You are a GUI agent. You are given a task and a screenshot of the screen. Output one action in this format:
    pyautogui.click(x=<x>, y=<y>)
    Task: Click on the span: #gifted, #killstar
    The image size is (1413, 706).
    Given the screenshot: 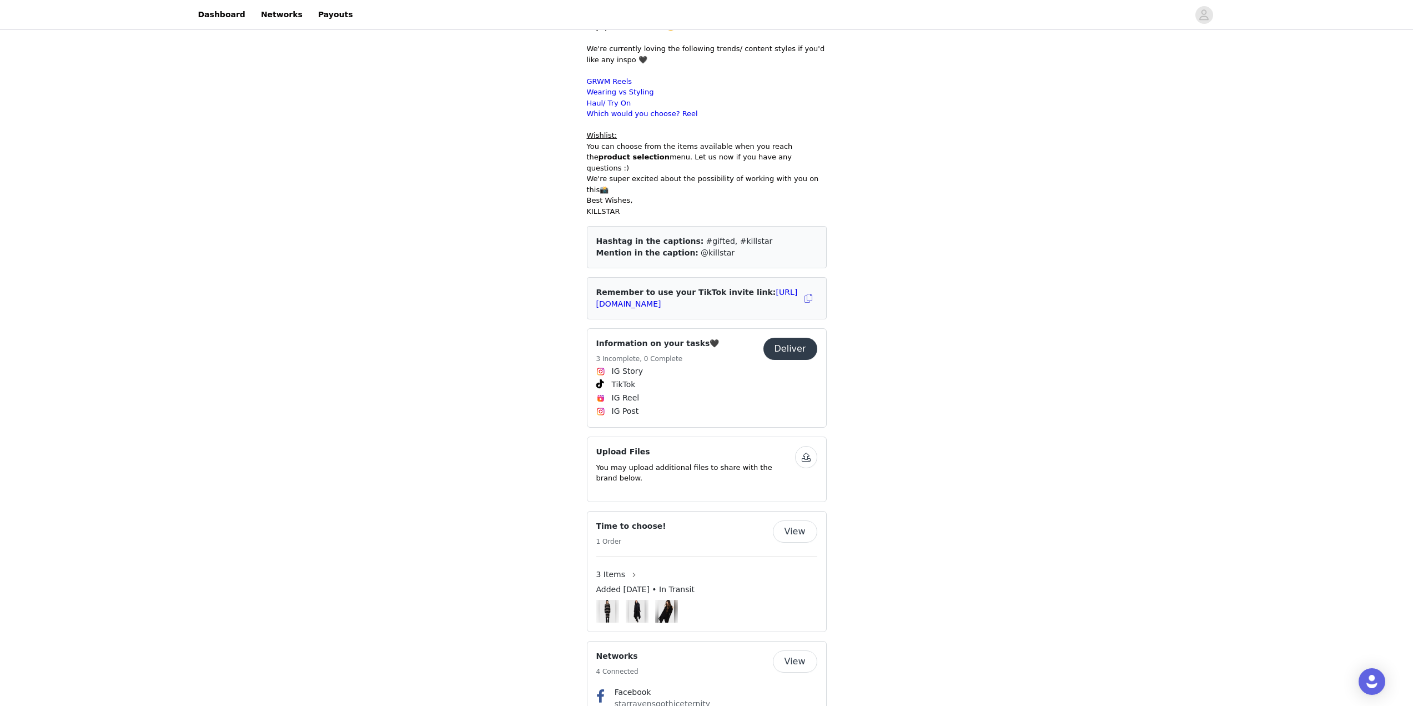 What is the action you would take?
    pyautogui.click(x=740, y=241)
    